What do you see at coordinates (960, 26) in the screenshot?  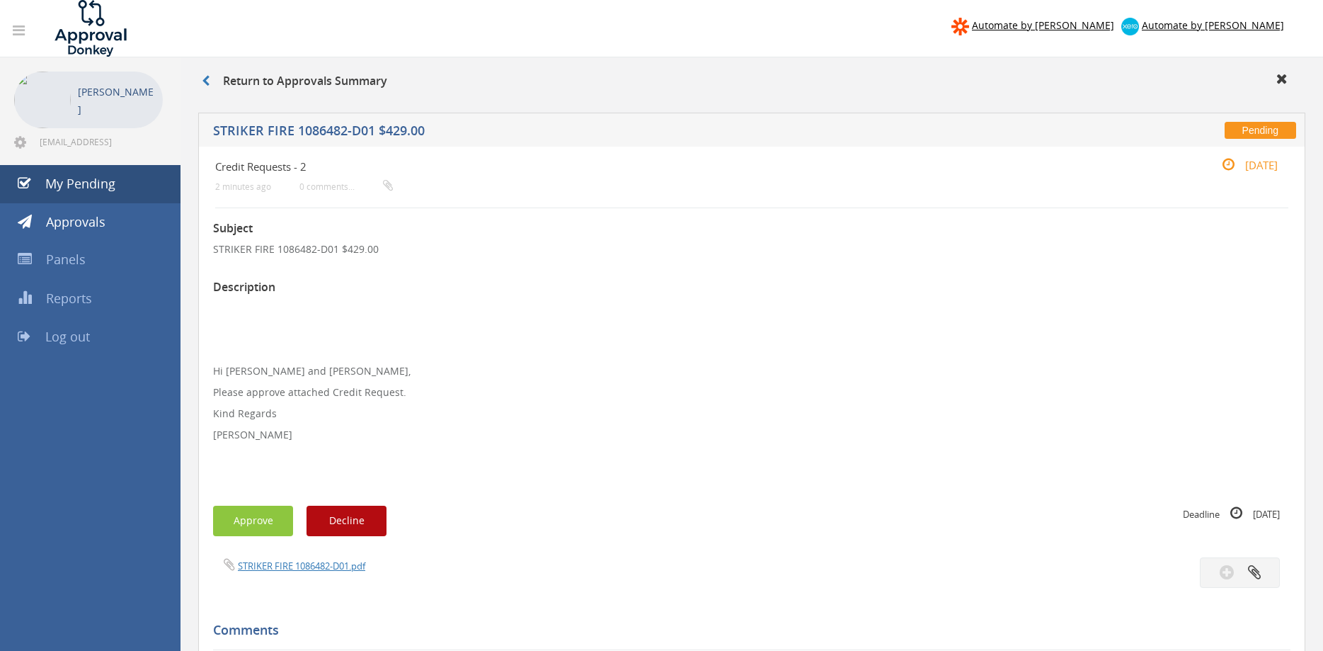 I see `img: zapier-logomark.png` at bounding box center [960, 26].